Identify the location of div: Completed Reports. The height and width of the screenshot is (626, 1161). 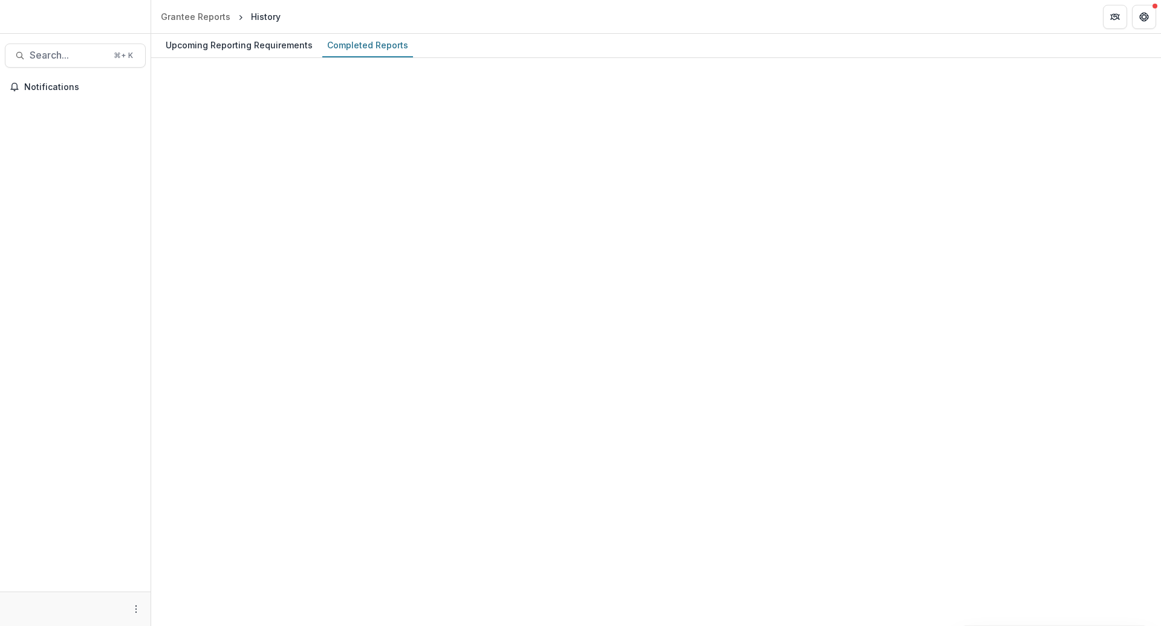
(368, 45).